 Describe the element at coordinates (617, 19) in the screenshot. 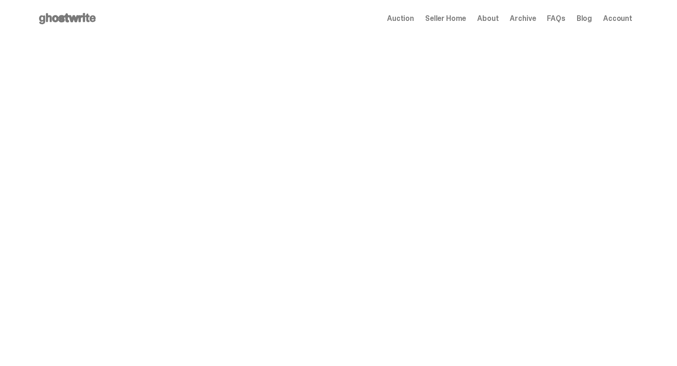

I see `span: Account` at that location.